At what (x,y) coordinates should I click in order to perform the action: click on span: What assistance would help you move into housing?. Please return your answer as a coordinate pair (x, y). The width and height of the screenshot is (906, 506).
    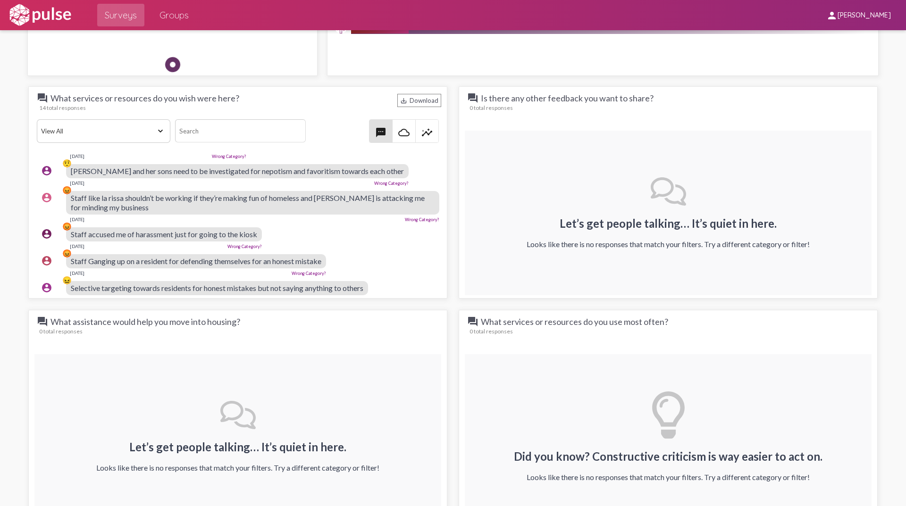
    Looking at the image, I should click on (138, 322).